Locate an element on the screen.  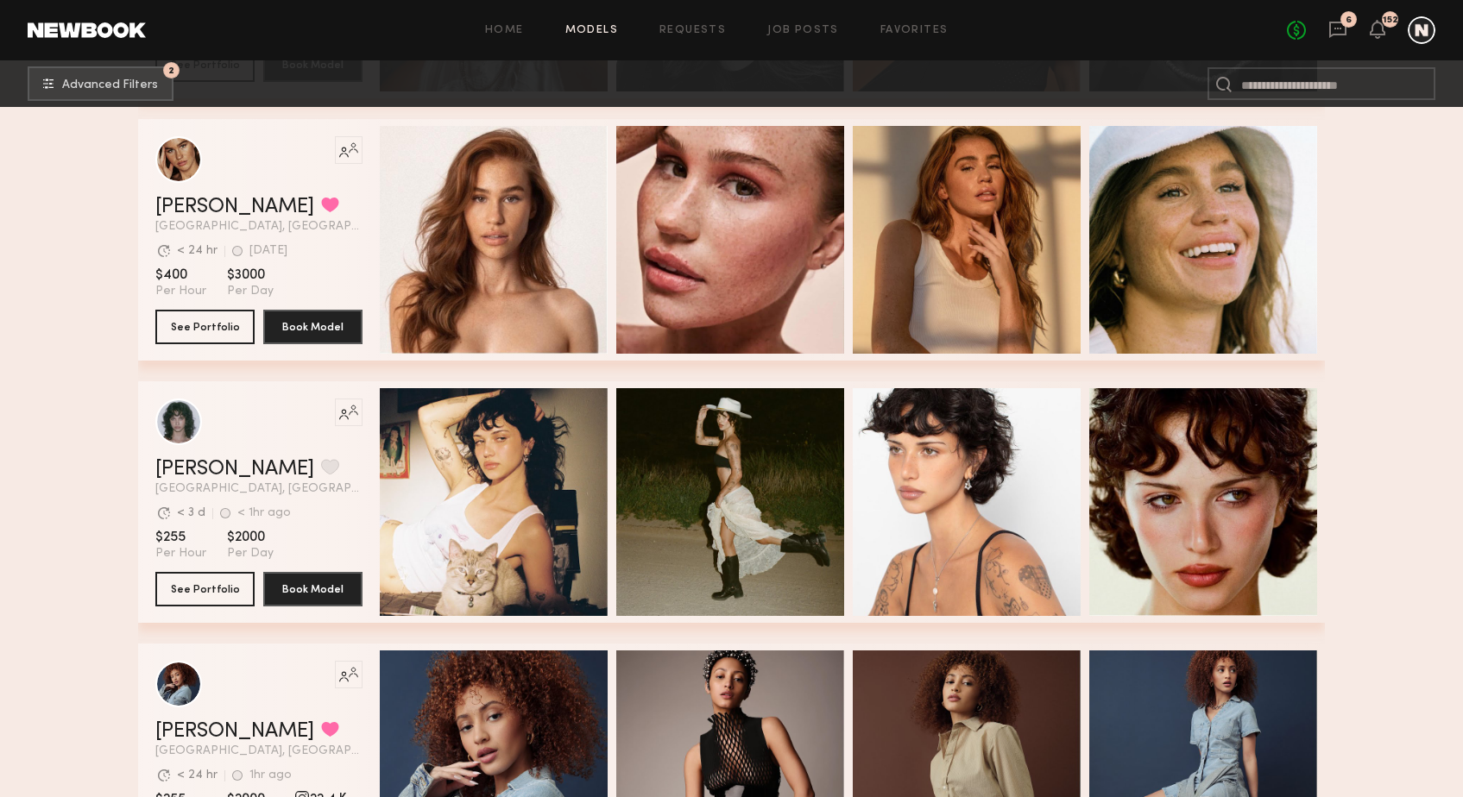
div: < 3 d is located at coordinates (191, 513).